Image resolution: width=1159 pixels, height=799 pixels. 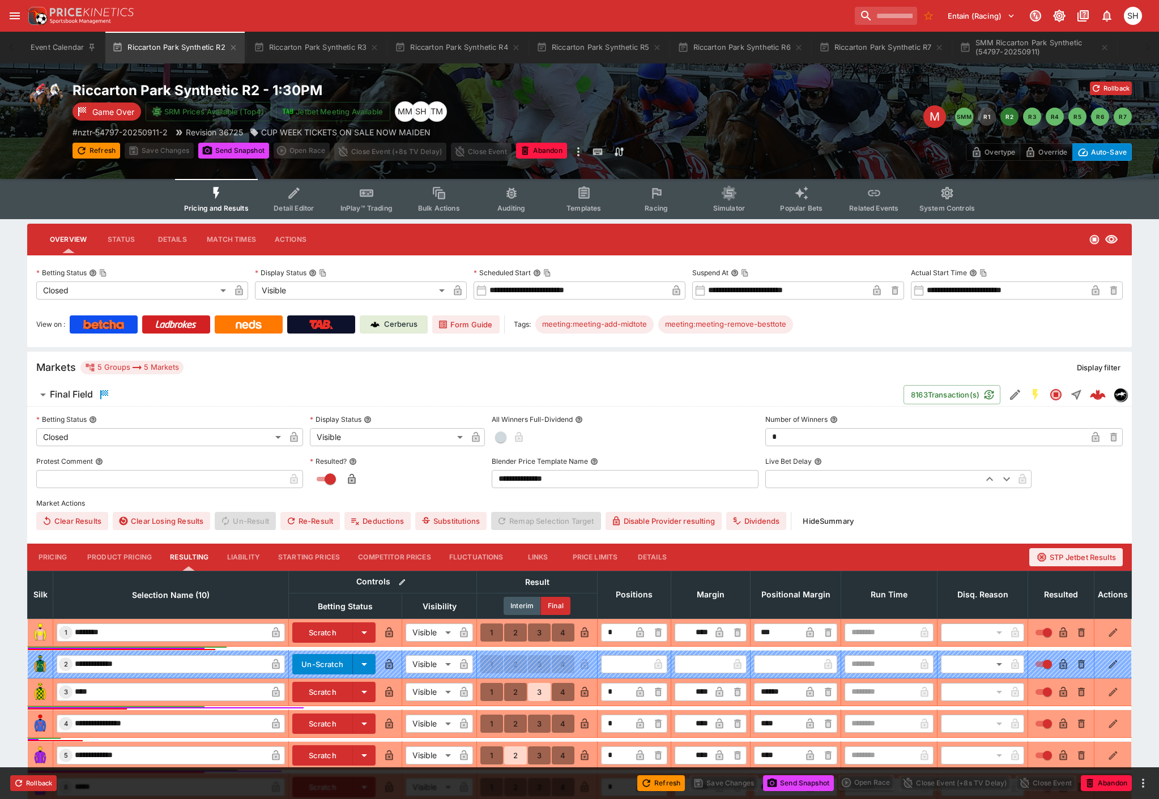 I want to click on button: Product Pricing, so click(x=120, y=557).